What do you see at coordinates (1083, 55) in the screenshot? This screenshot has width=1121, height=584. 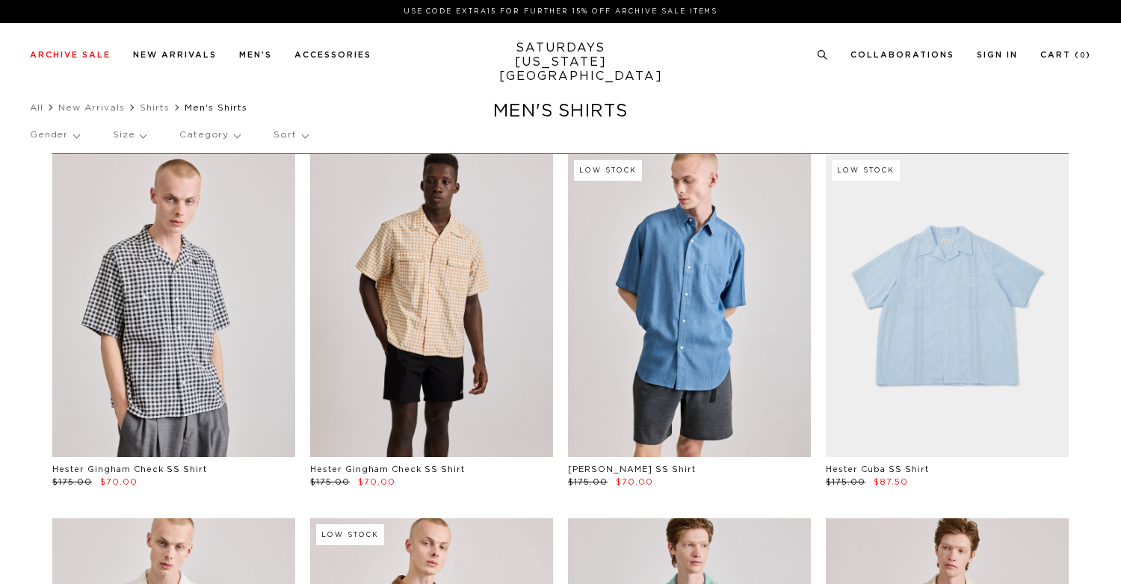 I see `small: 0` at bounding box center [1083, 55].